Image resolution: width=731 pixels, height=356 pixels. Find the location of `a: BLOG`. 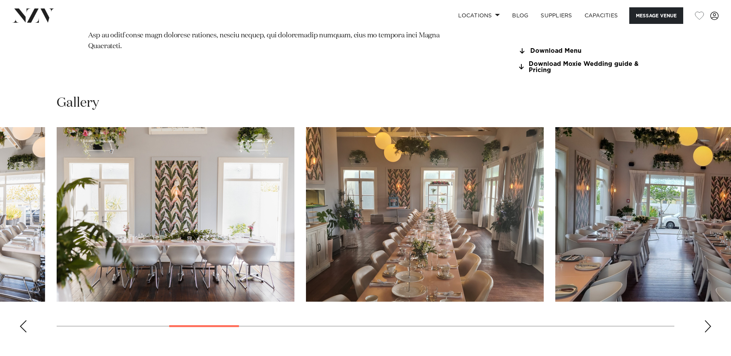

a: BLOG is located at coordinates (521, 15).